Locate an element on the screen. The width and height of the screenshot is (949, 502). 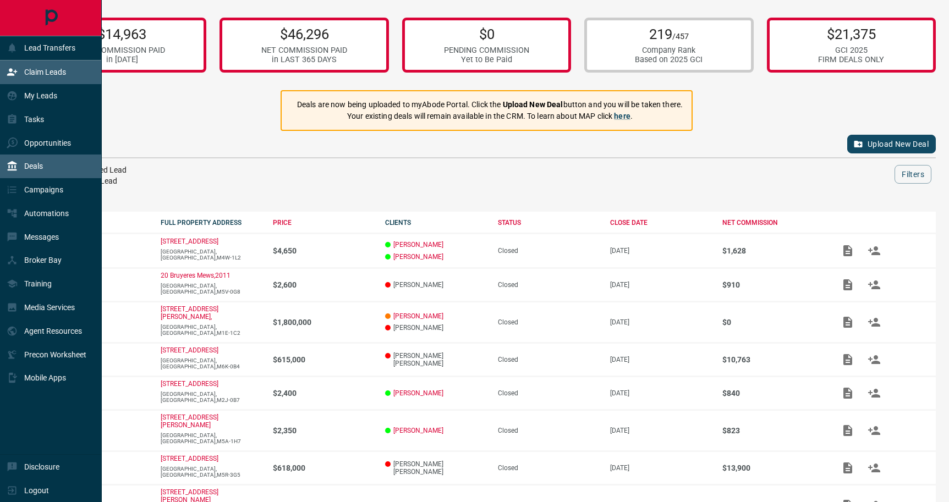
div: Based on 2025 GCI is located at coordinates (669, 59).